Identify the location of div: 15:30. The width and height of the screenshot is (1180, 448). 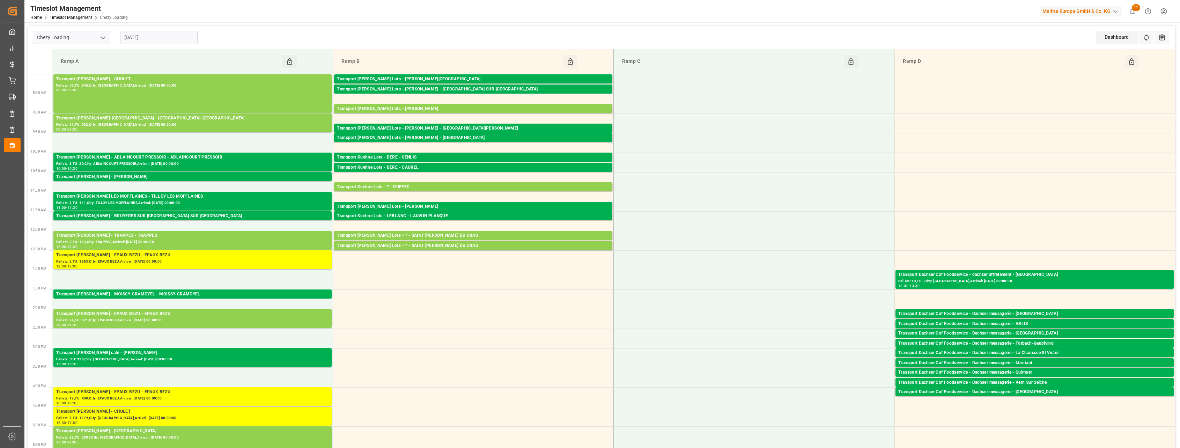
(72, 364).